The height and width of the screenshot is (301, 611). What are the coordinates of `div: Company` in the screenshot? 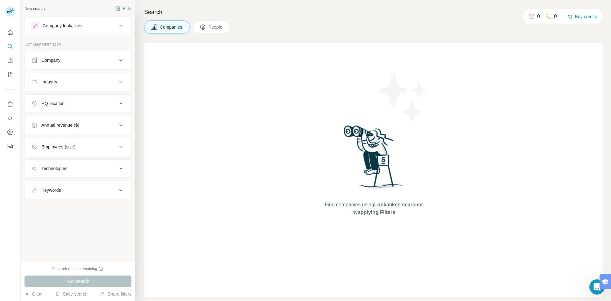 It's located at (51, 60).